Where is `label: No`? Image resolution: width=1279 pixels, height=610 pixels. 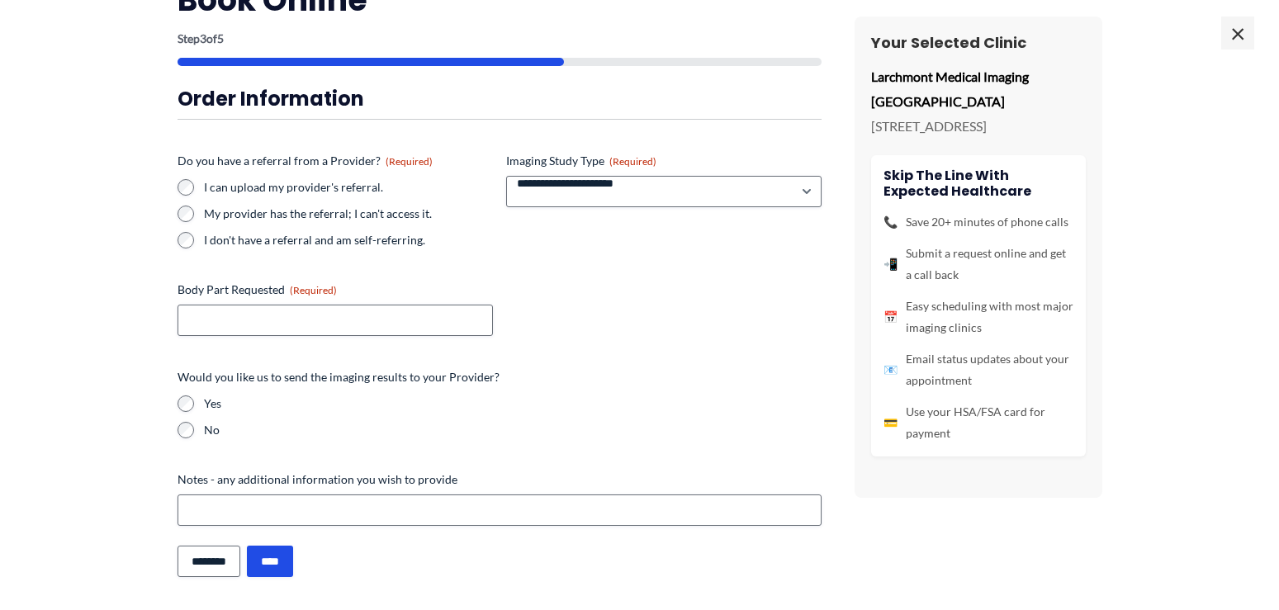
label: No is located at coordinates (513, 430).